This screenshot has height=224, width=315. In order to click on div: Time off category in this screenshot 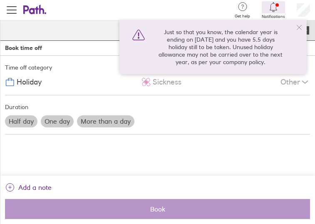, I will do `click(158, 68)`.